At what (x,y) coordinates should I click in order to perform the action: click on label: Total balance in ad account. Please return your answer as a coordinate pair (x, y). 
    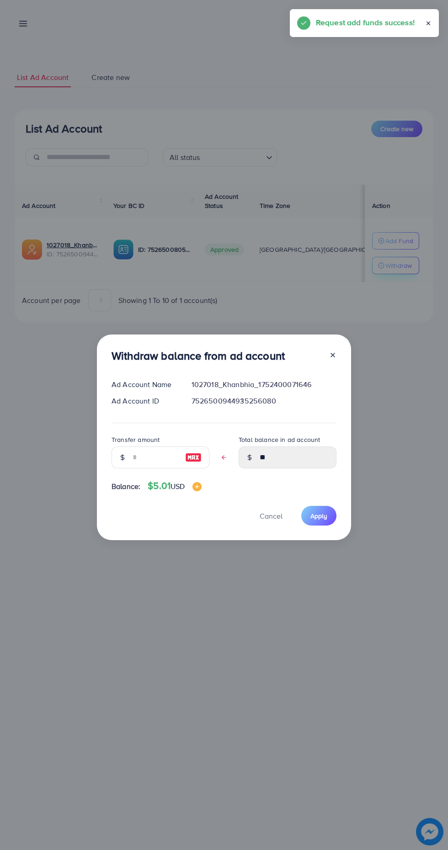
    Looking at the image, I should click on (279, 440).